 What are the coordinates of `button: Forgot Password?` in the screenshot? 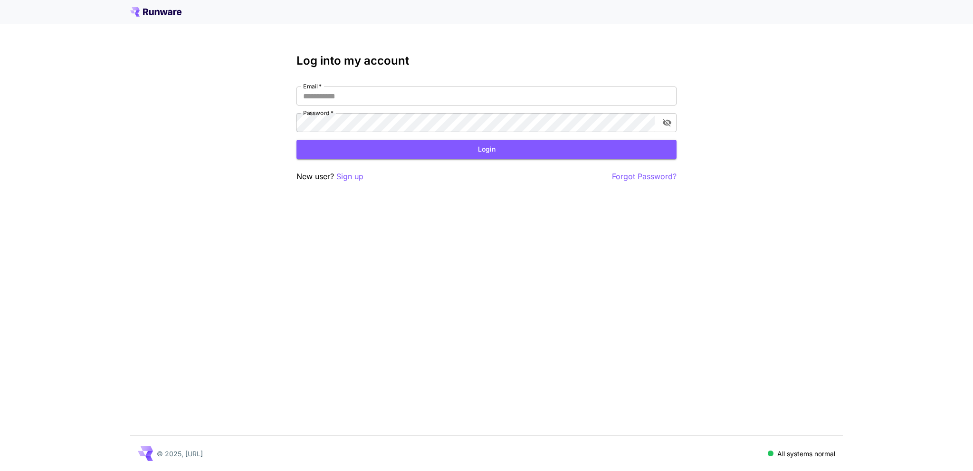 It's located at (644, 176).